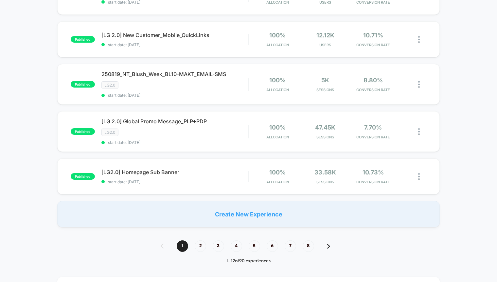 The image size is (497, 282). Describe the element at coordinates (249, 261) in the screenshot. I see `div: 1 - 12 of 90 experiences` at that location.